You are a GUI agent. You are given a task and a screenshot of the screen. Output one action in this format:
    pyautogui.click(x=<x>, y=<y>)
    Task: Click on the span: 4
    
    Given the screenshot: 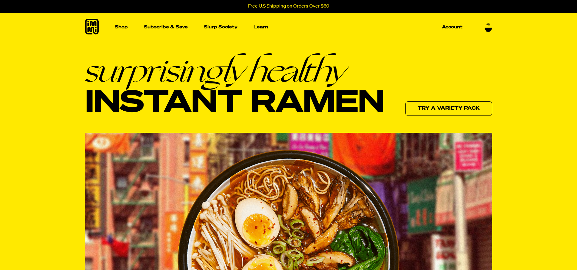 What is the action you would take?
    pyautogui.click(x=488, y=23)
    